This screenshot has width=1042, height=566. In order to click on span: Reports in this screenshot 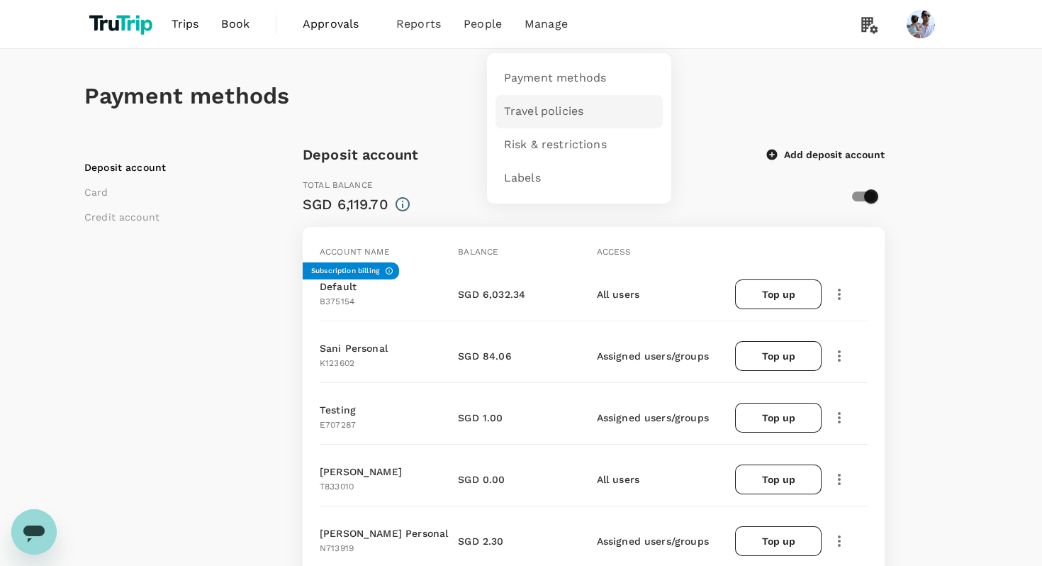, I will do `click(418, 24)`.